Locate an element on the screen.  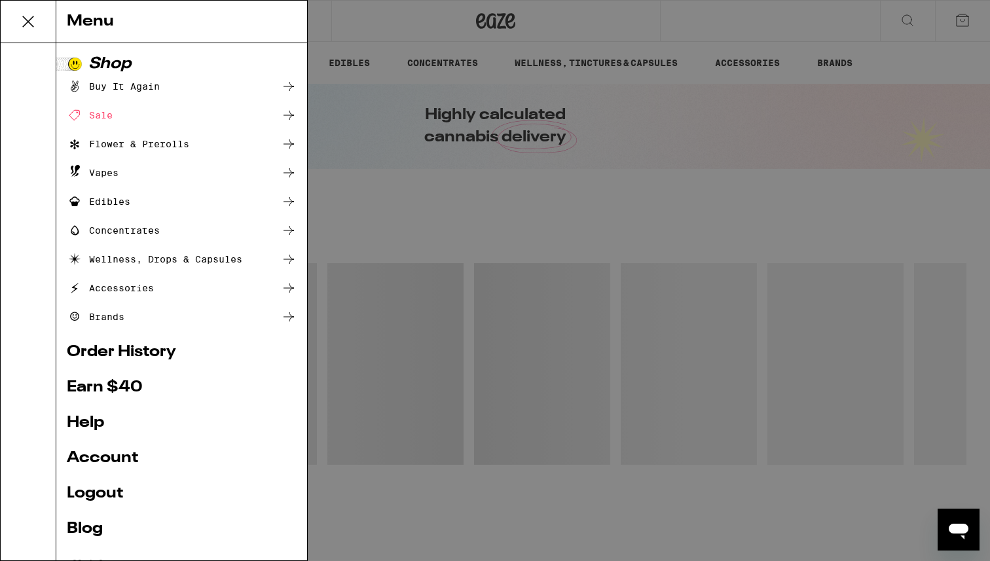
a: Edibles is located at coordinates (181, 202).